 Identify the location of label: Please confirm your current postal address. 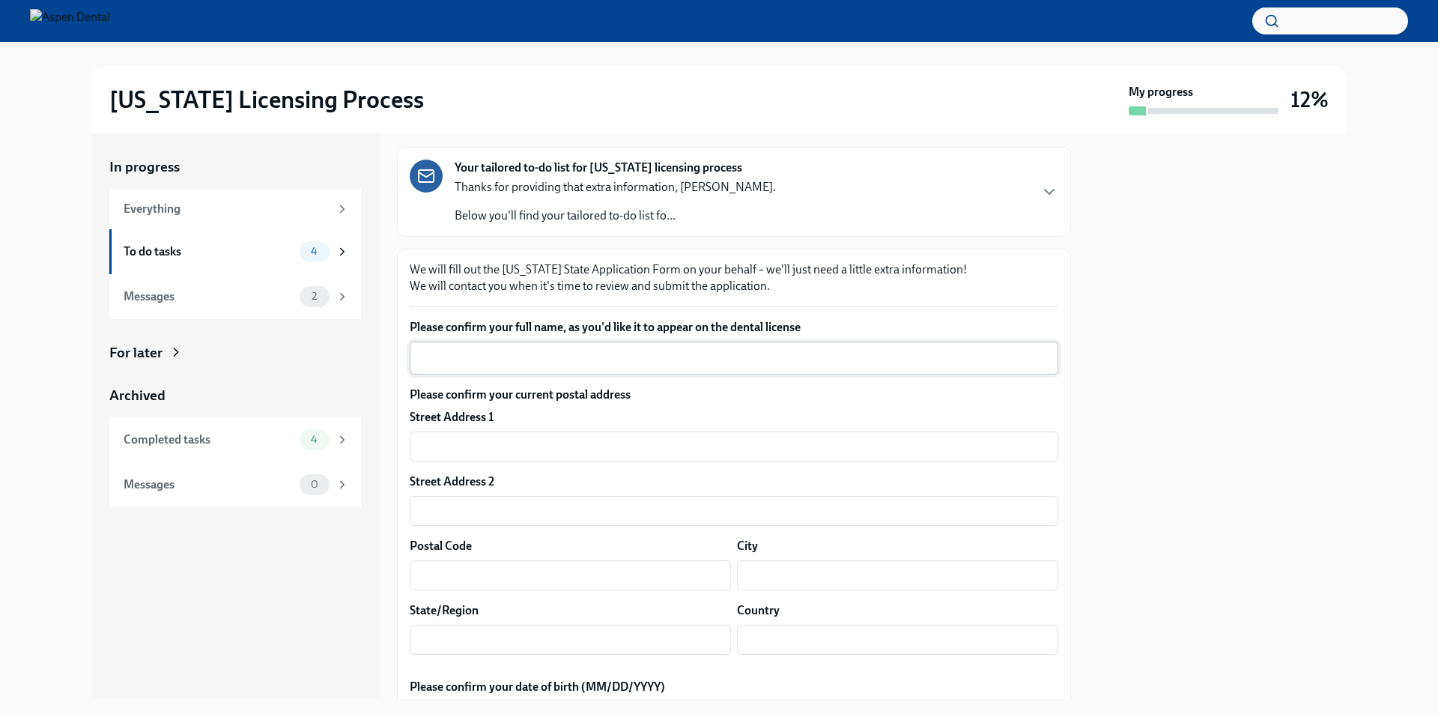
(734, 395).